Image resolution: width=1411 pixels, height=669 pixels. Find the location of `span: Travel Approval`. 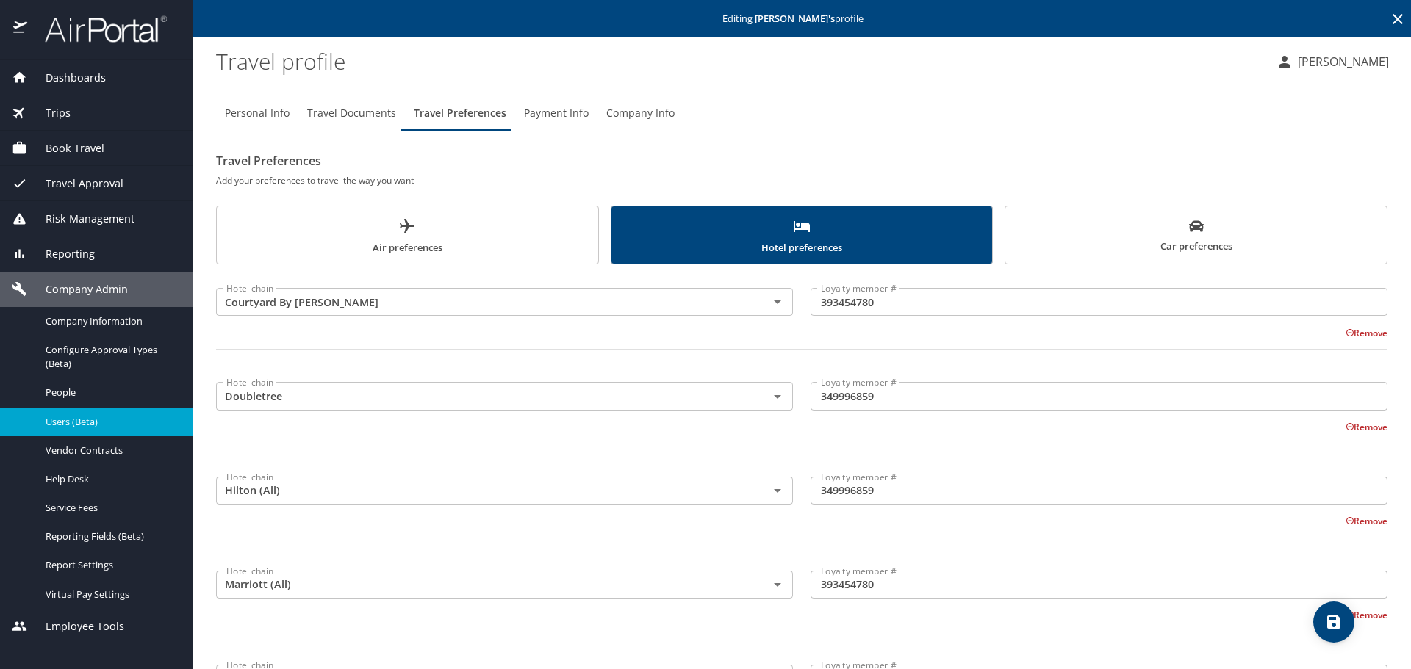

span: Travel Approval is located at coordinates (75, 184).